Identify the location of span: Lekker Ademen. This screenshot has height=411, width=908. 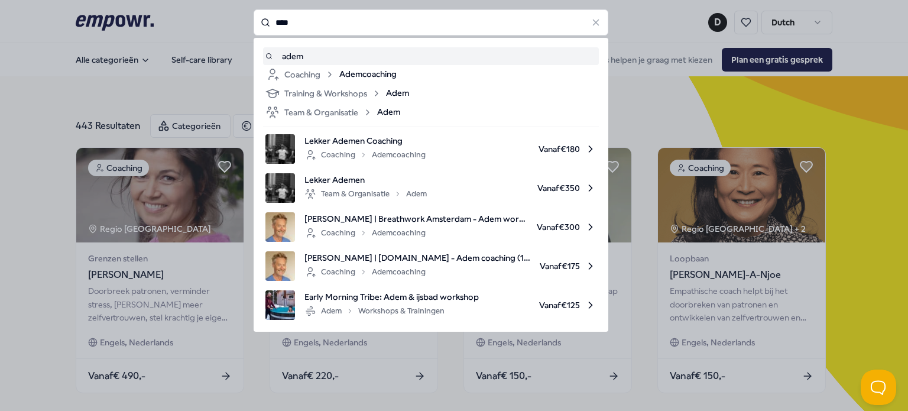
(365, 180).